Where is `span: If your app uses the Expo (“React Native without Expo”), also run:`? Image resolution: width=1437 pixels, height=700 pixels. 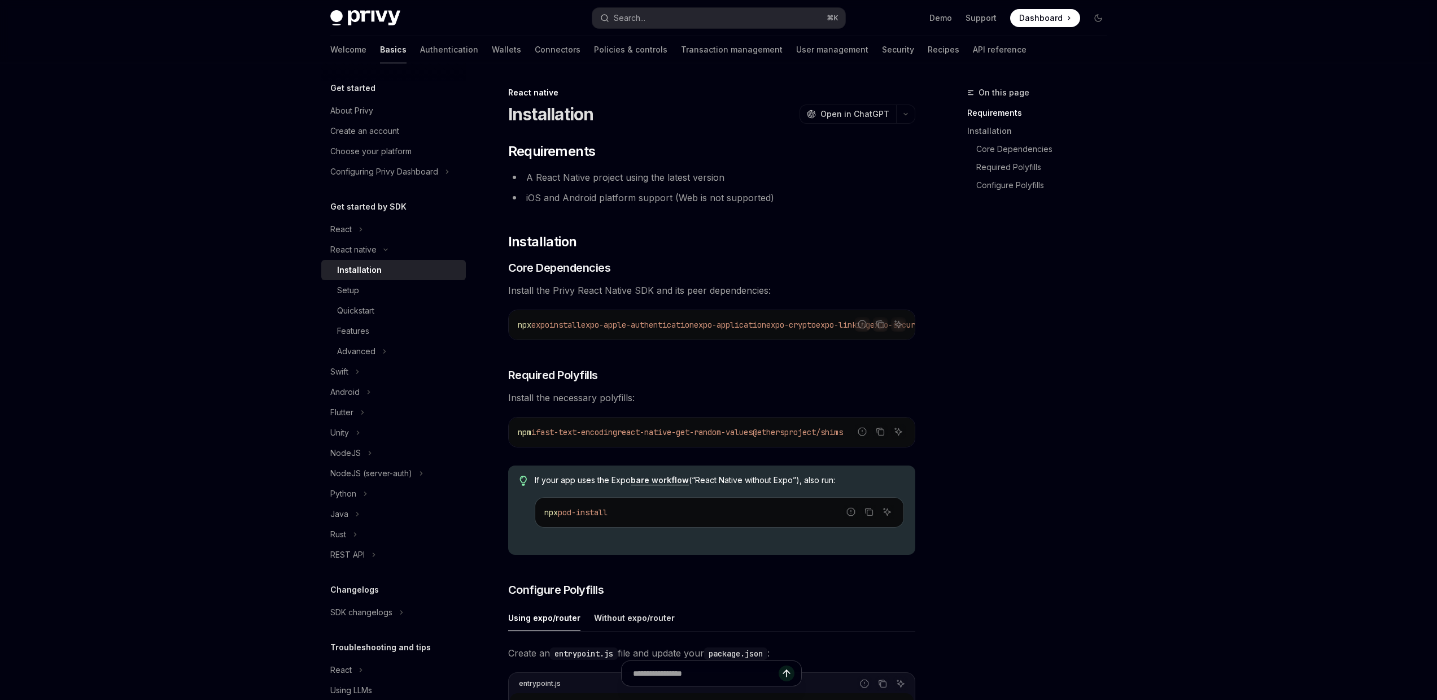 span: If your app uses the Expo (“React Native without Expo”), also run: is located at coordinates (719, 480).